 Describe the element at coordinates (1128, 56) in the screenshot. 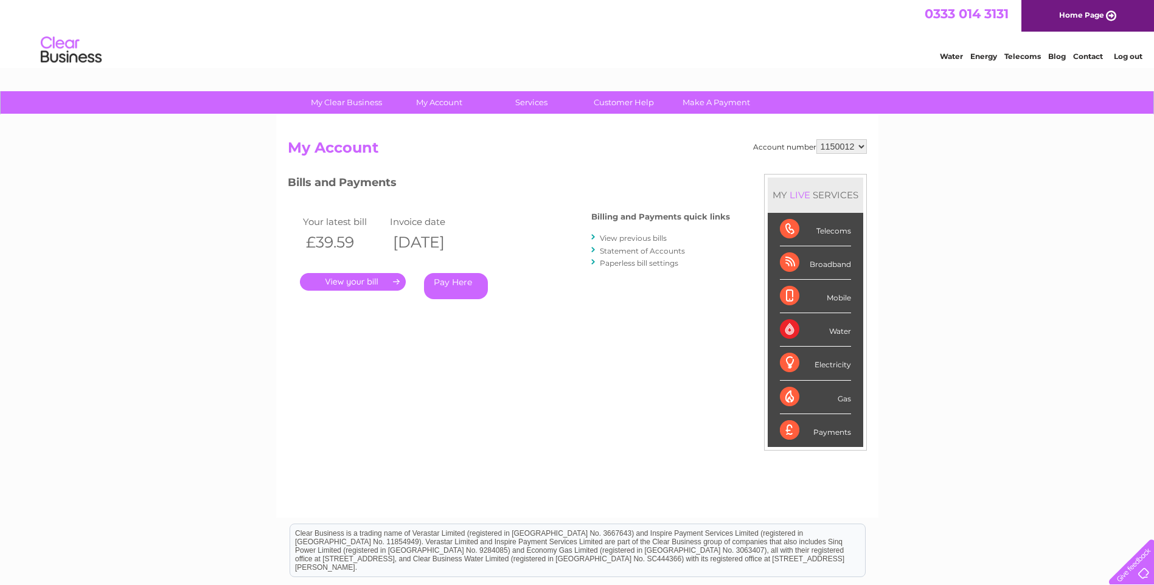

I see `a: Log out` at that location.